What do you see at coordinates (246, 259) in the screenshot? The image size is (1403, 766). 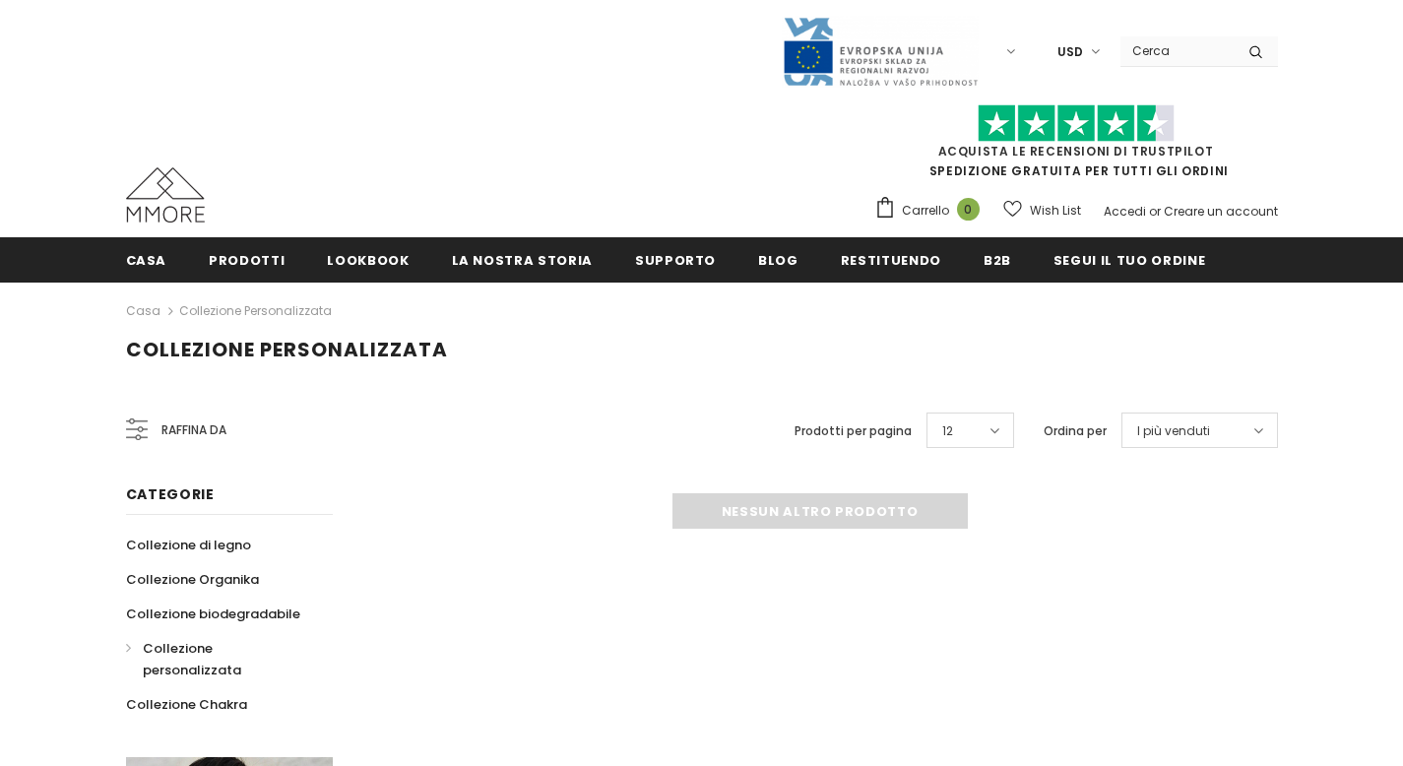 I see `a: Prodotti` at bounding box center [246, 259].